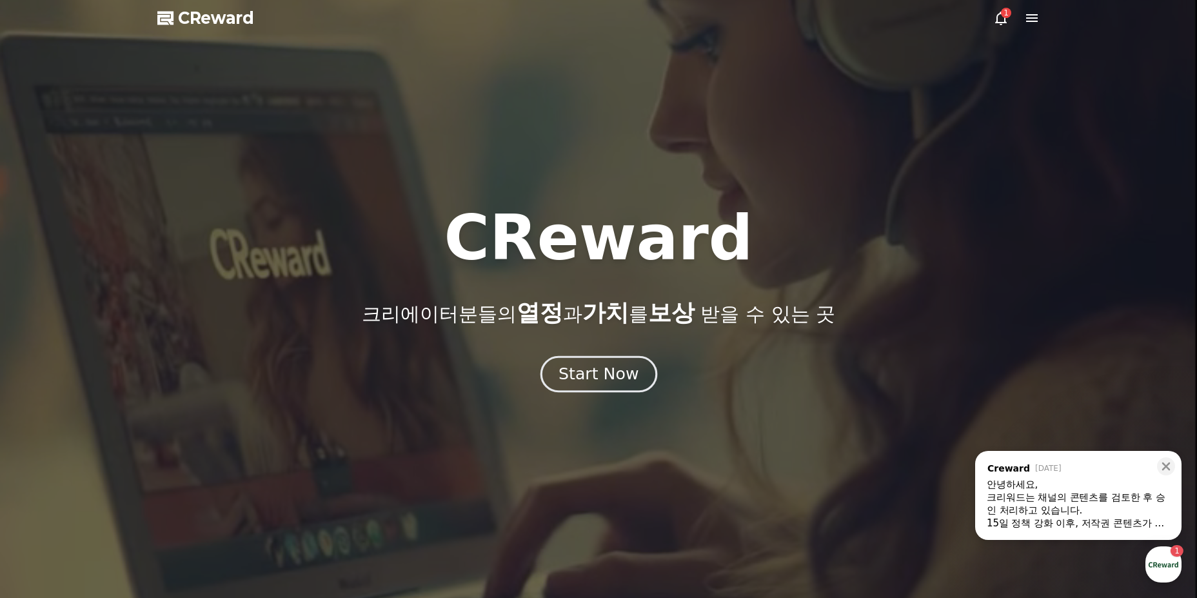 The image size is (1197, 598). Describe the element at coordinates (599, 313) in the screenshot. I see `p: 크리에이터분들의 과 를 받을 수 있는 곳` at that location.